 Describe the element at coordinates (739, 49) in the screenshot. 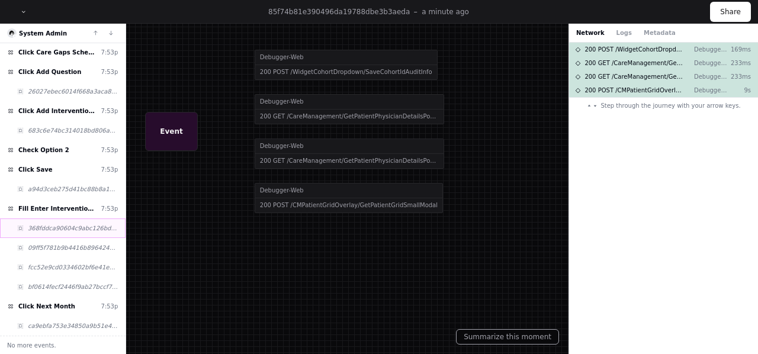

I see `p: 169ms` at that location.